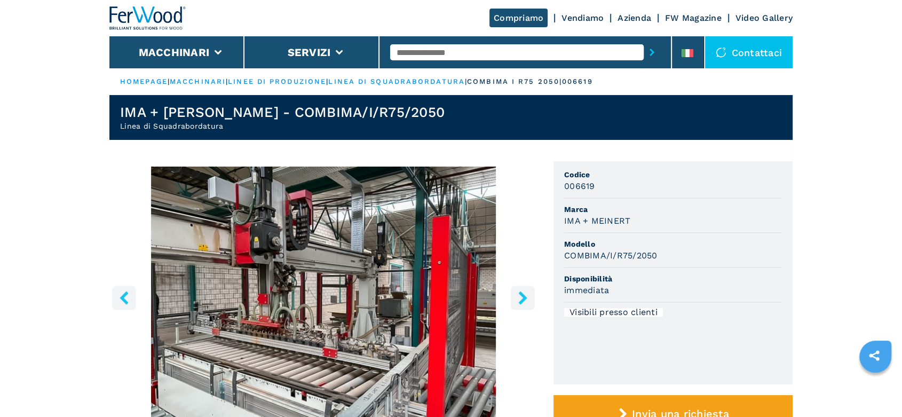 Image resolution: width=902 pixels, height=417 pixels. What do you see at coordinates (634, 18) in the screenshot?
I see `a: Azienda` at bounding box center [634, 18].